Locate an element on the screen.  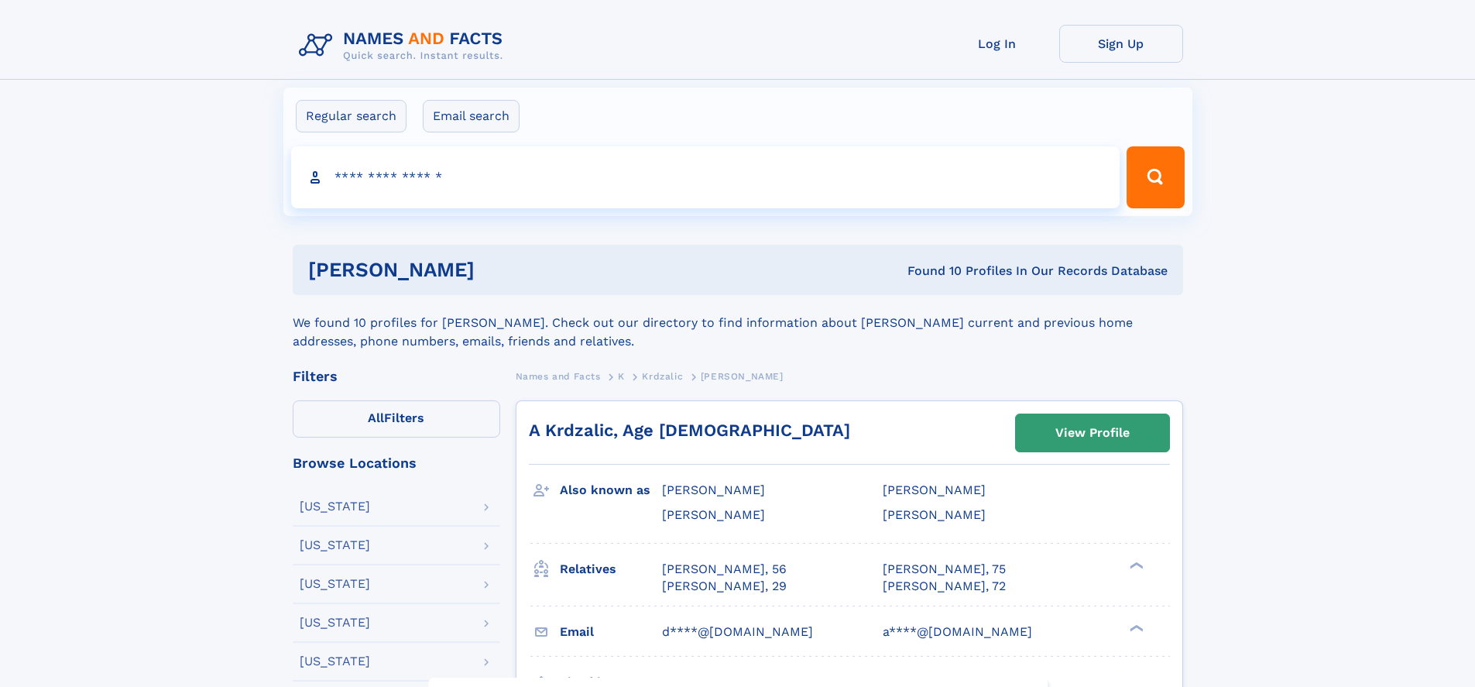
img: Logo Names and Facts is located at coordinates (404, 46).